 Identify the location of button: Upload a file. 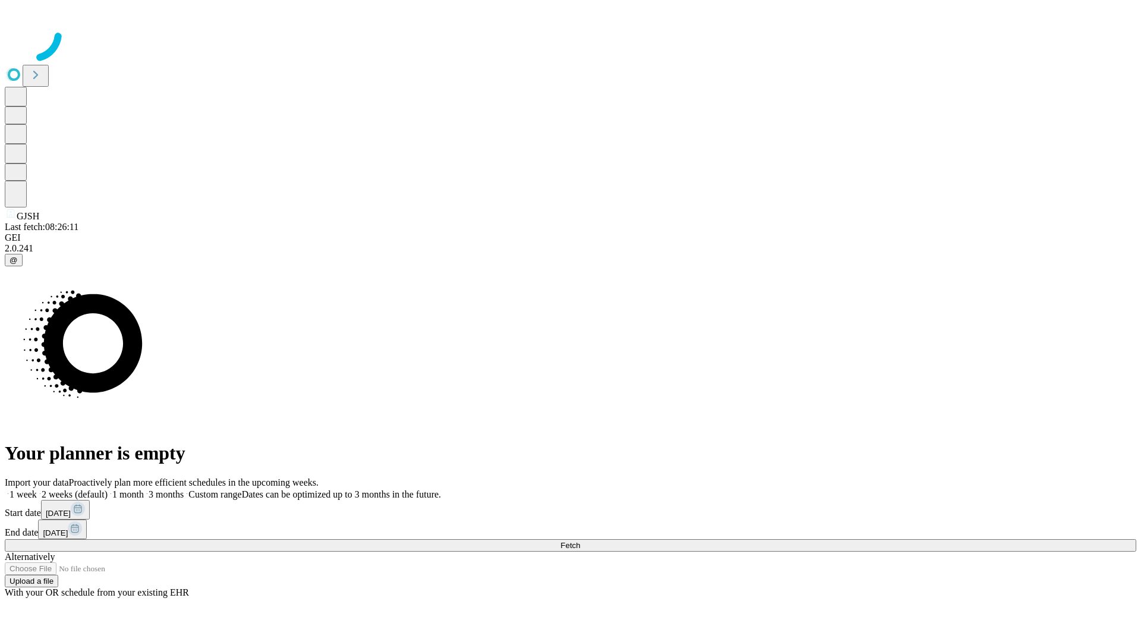
(32, 581).